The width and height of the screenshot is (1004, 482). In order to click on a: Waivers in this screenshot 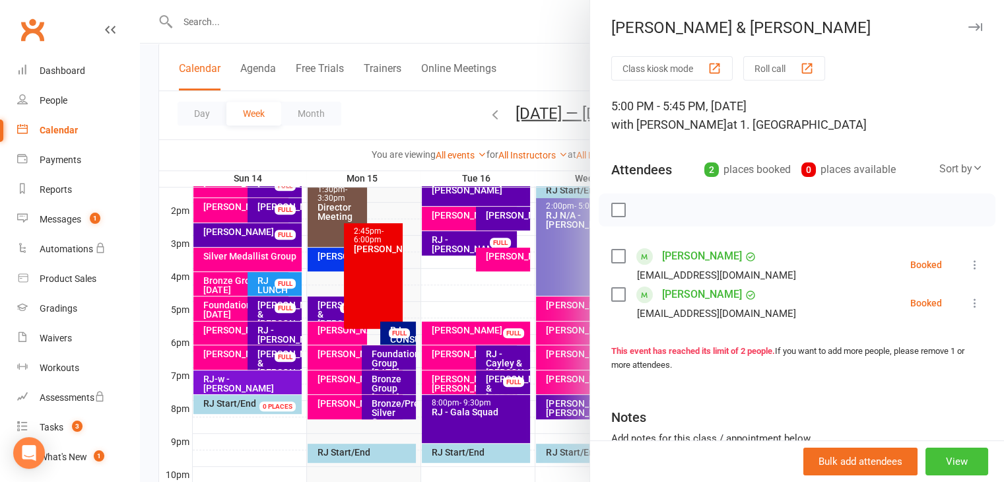, I will do `click(78, 338)`.